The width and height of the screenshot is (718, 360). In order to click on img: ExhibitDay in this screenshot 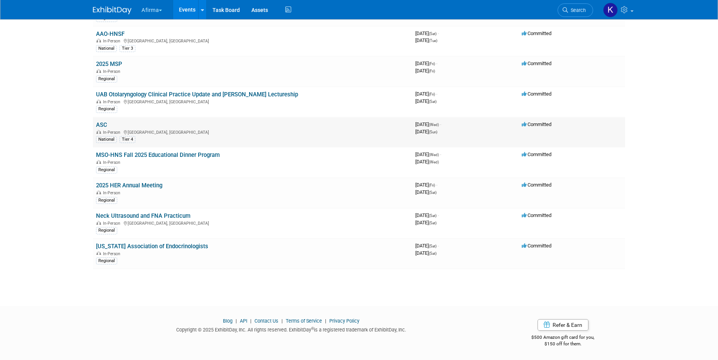, I will do `click(112, 10)`.